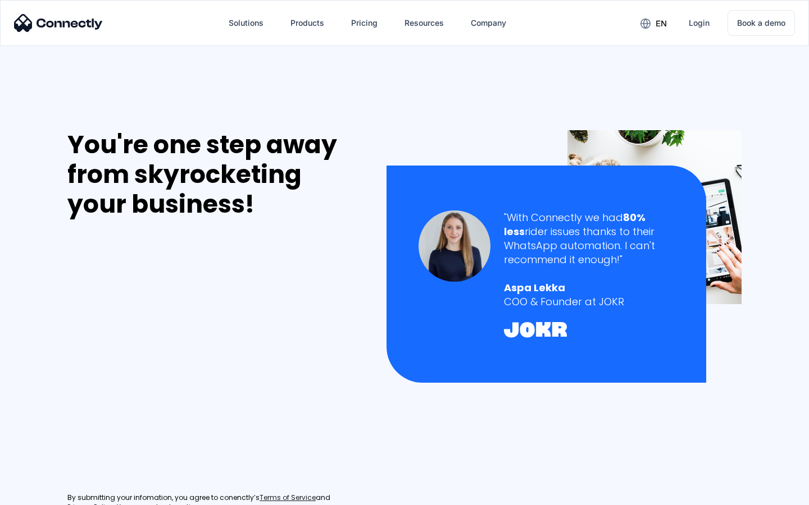  What do you see at coordinates (588, 302) in the screenshot?
I see `div: COO & Founder at JOKR` at bounding box center [588, 302].